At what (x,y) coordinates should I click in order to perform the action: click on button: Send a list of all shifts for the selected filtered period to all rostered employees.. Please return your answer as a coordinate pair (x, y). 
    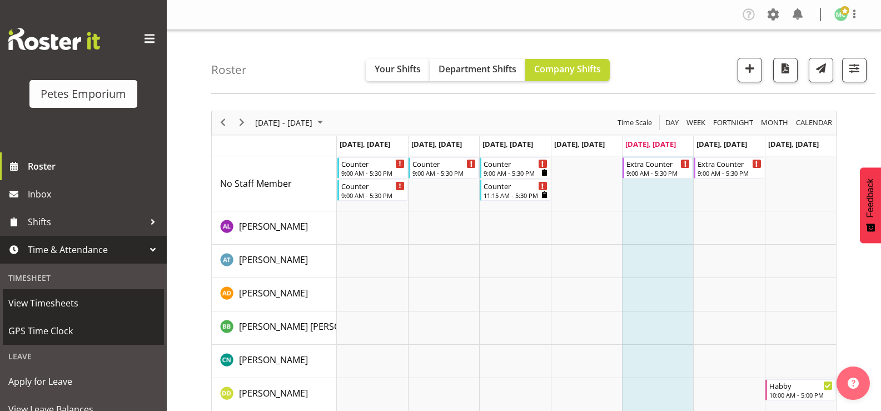
    Looking at the image, I should click on (821, 70).